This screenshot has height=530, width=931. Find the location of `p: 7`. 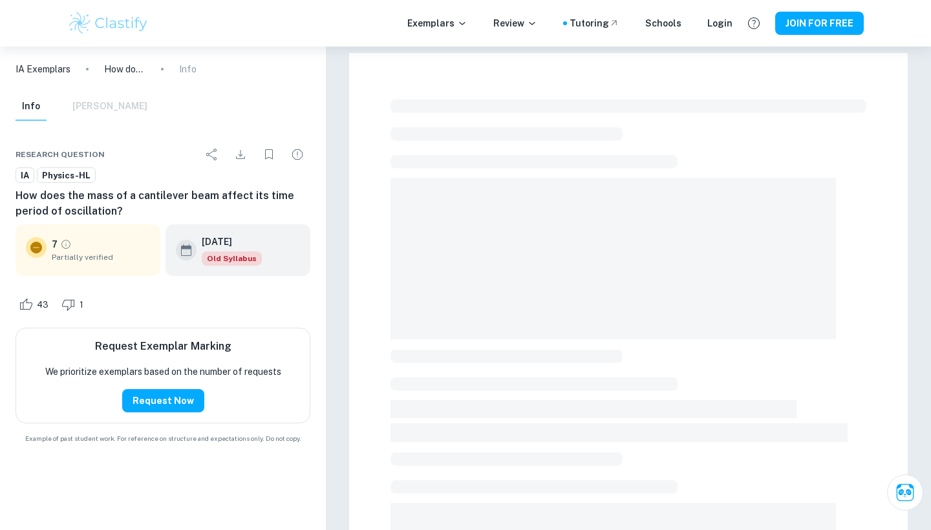

p: 7 is located at coordinates (54, 244).